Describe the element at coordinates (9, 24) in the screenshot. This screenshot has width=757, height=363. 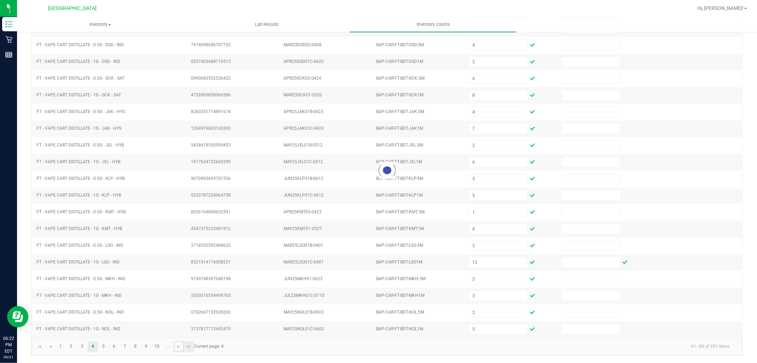
I see `inline-svg: Inventory` at that location.